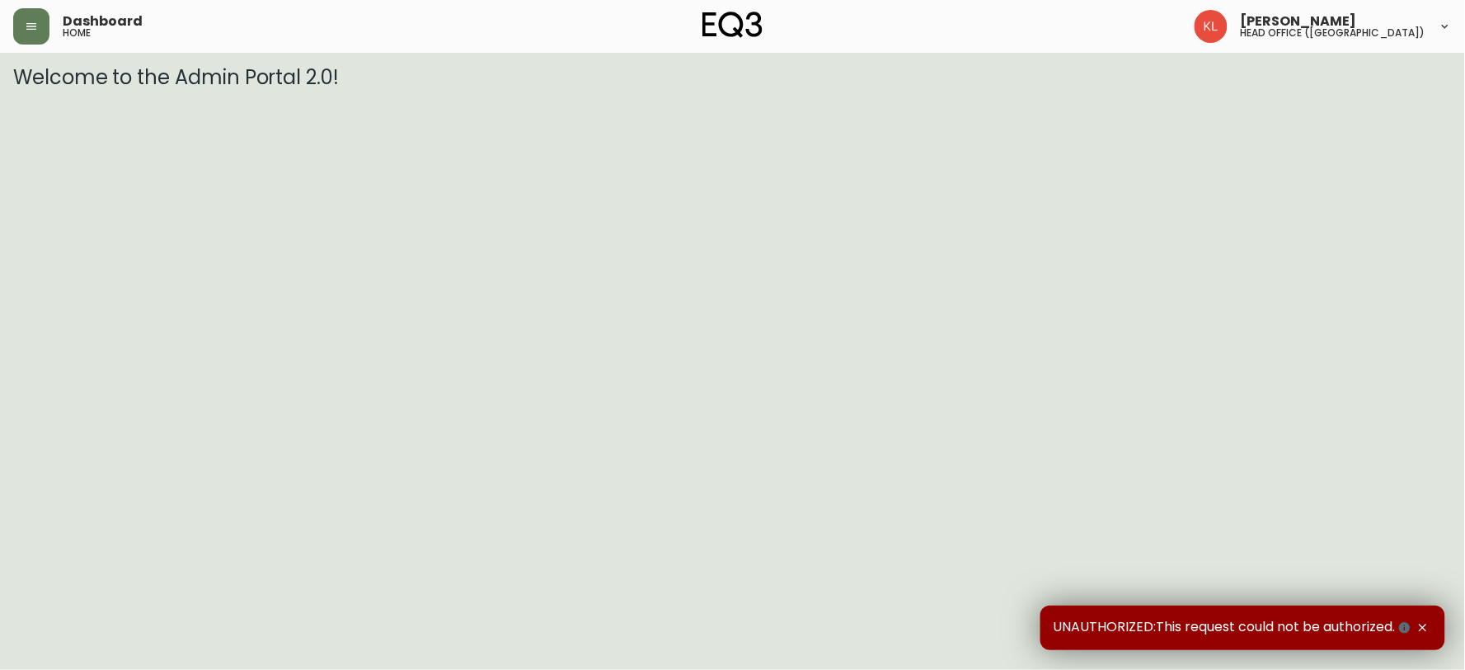  What do you see at coordinates (77, 33) in the screenshot?
I see `h5: home` at bounding box center [77, 33].